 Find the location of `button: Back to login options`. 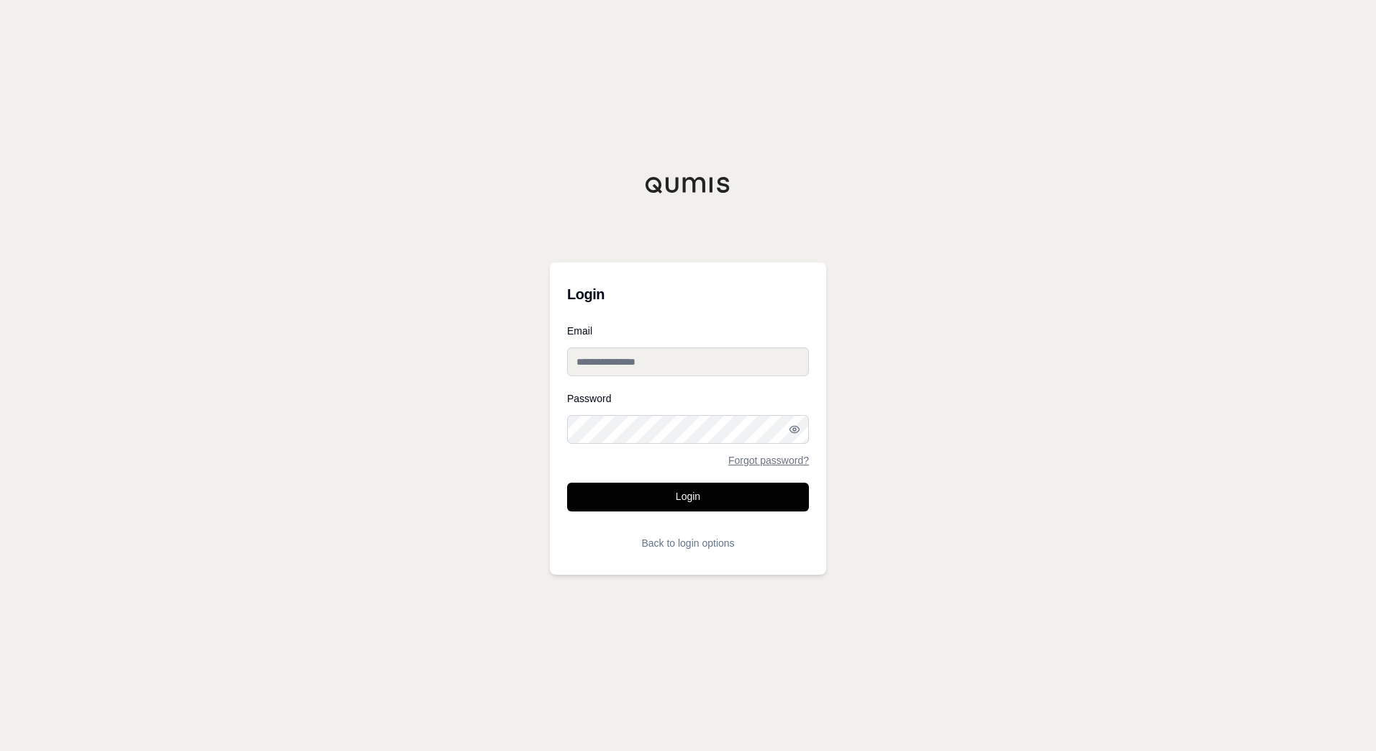

button: Back to login options is located at coordinates (688, 543).